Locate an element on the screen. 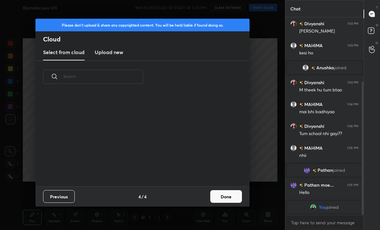 This screenshot has height=230, width=380. span: You is located at coordinates (322, 207).